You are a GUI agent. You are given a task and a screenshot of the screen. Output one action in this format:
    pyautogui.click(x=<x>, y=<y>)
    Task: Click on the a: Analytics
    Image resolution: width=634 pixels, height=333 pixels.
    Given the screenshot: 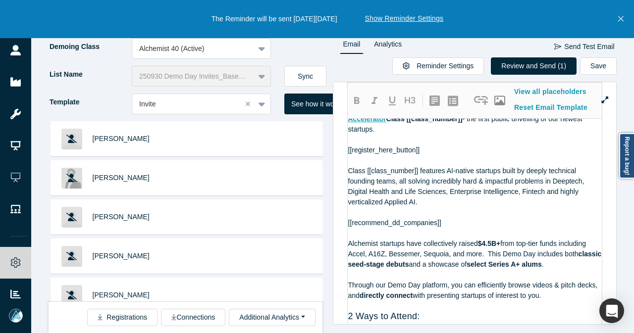 What is the action you would take?
    pyautogui.click(x=388, y=46)
    